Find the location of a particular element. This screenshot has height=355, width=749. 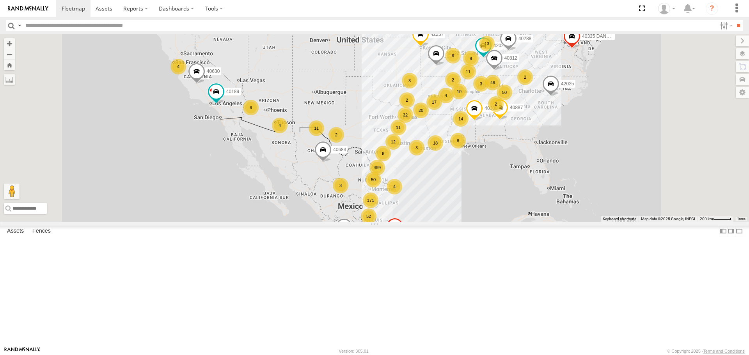

div: 8 is located at coordinates (458, 141).